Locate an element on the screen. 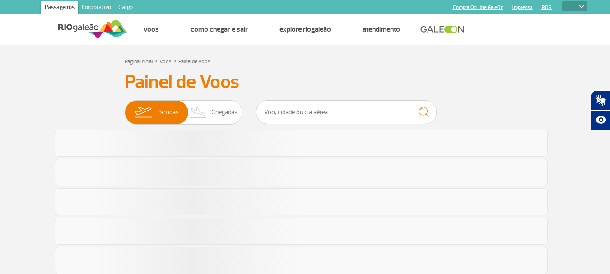 This screenshot has width=610, height=274. button: Abrir tradutor de língua de sinais. is located at coordinates (601, 100).